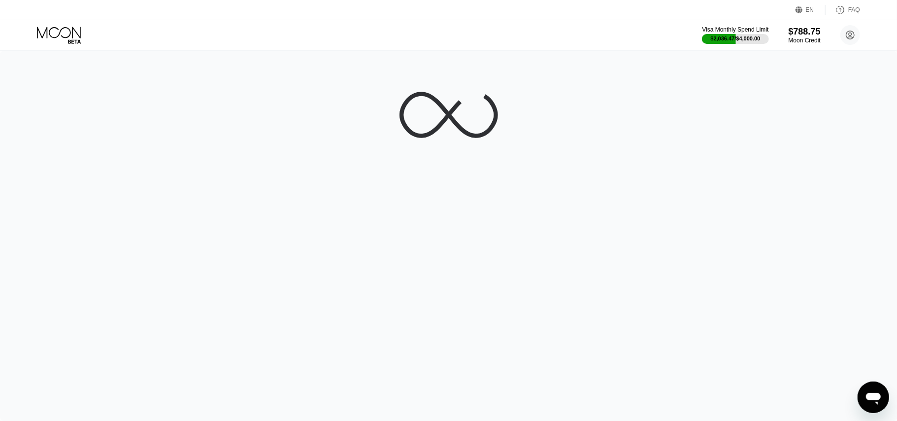  What do you see at coordinates (735, 38) in the screenshot?
I see `div: $2,036.47 / $4,000.00` at bounding box center [735, 38].